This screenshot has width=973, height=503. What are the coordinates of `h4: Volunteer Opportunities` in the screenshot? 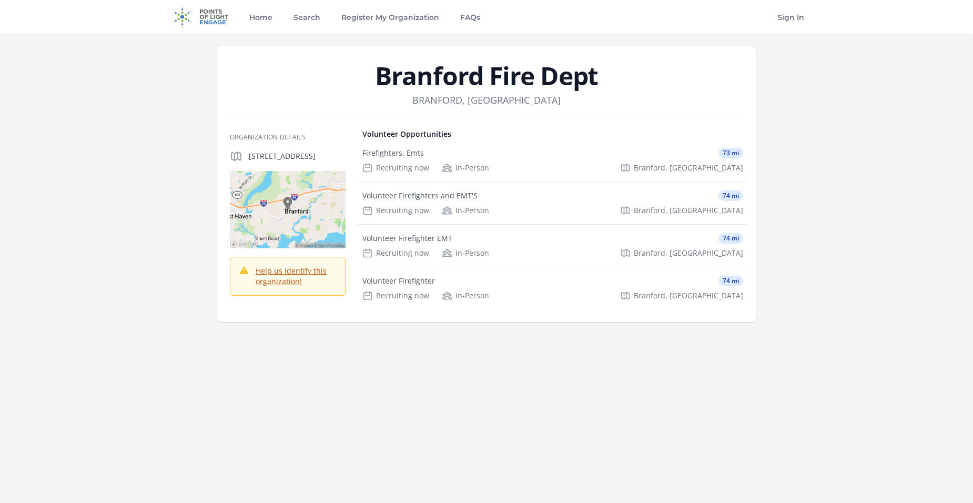 It's located at (553, 134).